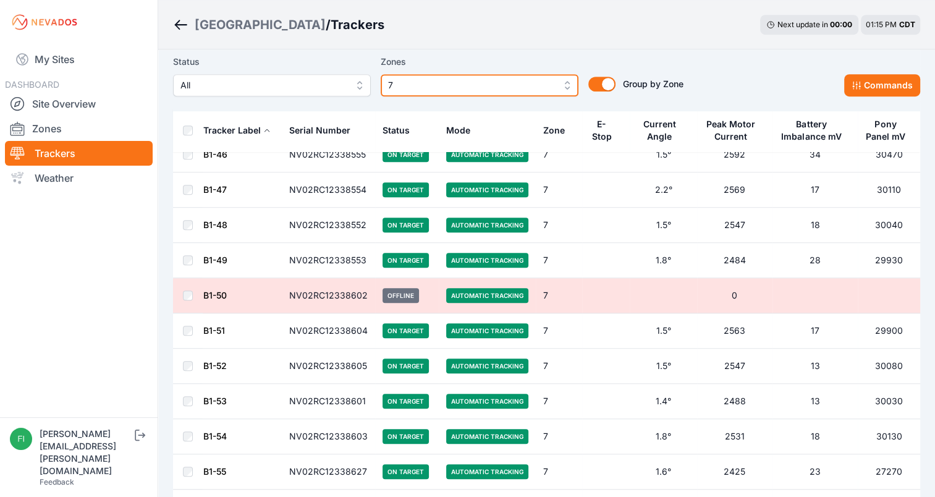 This screenshot has height=497, width=935. What do you see at coordinates (889, 130) in the screenshot?
I see `button: Pony Panel mV` at bounding box center [889, 130].